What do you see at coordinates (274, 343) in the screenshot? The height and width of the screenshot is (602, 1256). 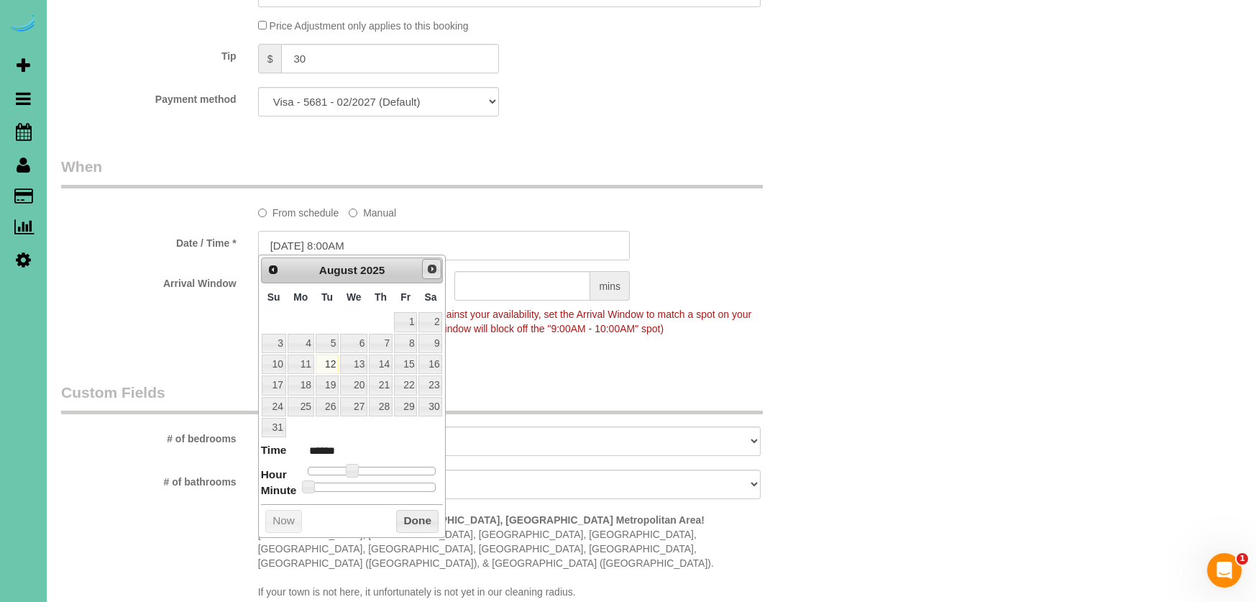 I see `a: 3` at bounding box center [274, 343].